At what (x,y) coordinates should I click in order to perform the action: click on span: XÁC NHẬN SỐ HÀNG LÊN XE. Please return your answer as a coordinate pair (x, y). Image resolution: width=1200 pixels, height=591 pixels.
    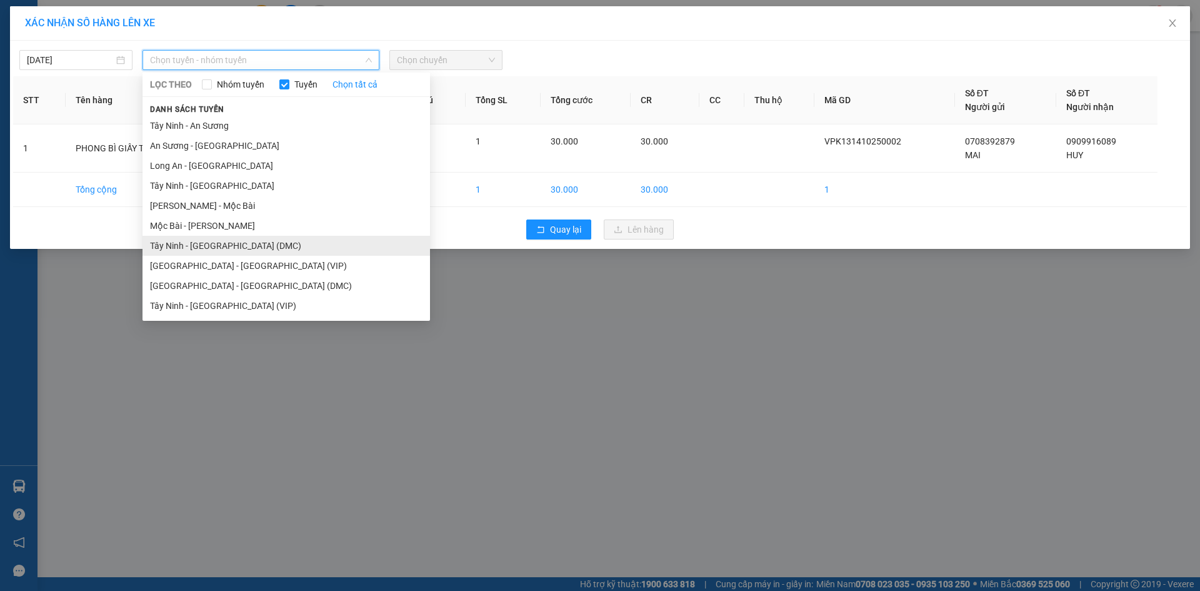
    Looking at the image, I should click on (90, 23).